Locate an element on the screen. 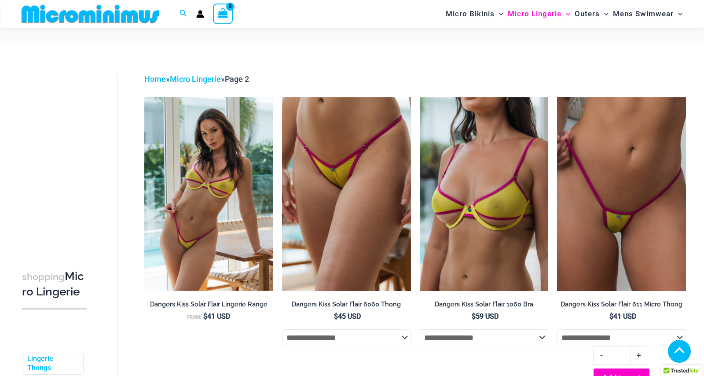  nav: Site Navigation is located at coordinates (564, 14).